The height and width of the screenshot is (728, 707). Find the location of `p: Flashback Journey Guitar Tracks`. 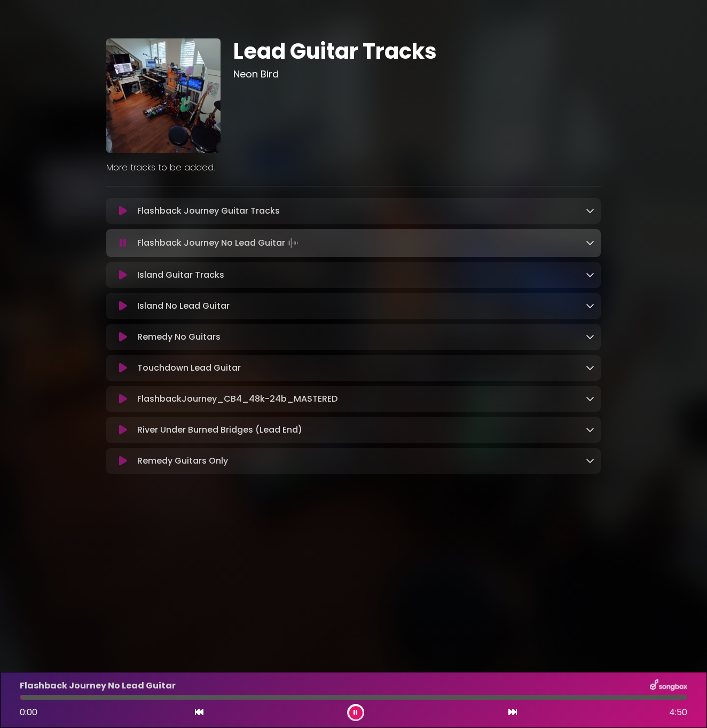

p: Flashback Journey Guitar Tracks is located at coordinates (208, 211).